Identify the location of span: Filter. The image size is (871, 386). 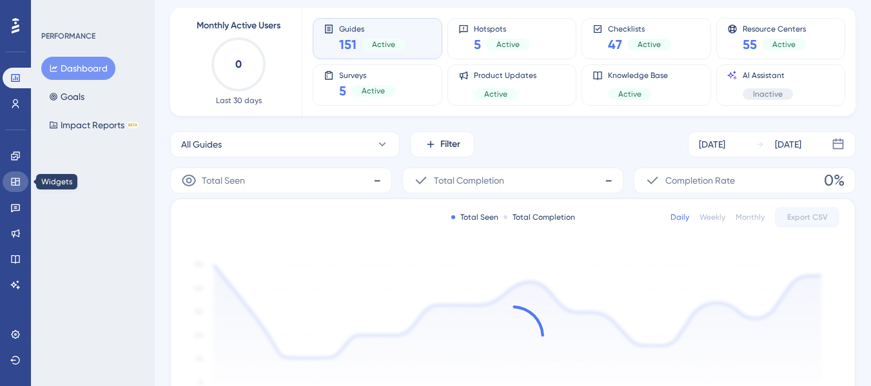
(450, 144).